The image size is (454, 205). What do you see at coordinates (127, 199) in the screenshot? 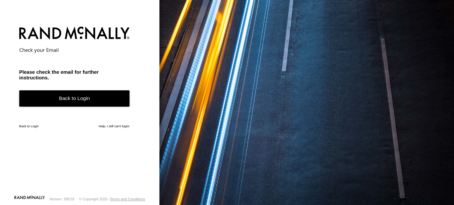
I see `a: Terms and Conditions` at bounding box center [127, 199].